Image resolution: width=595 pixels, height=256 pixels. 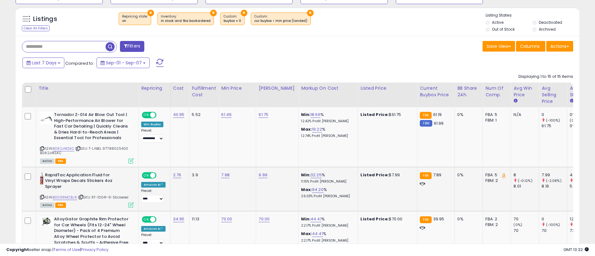 What do you see at coordinates (553, 120) in the screenshot?
I see `small: (-100%)` at bounding box center [553, 120].